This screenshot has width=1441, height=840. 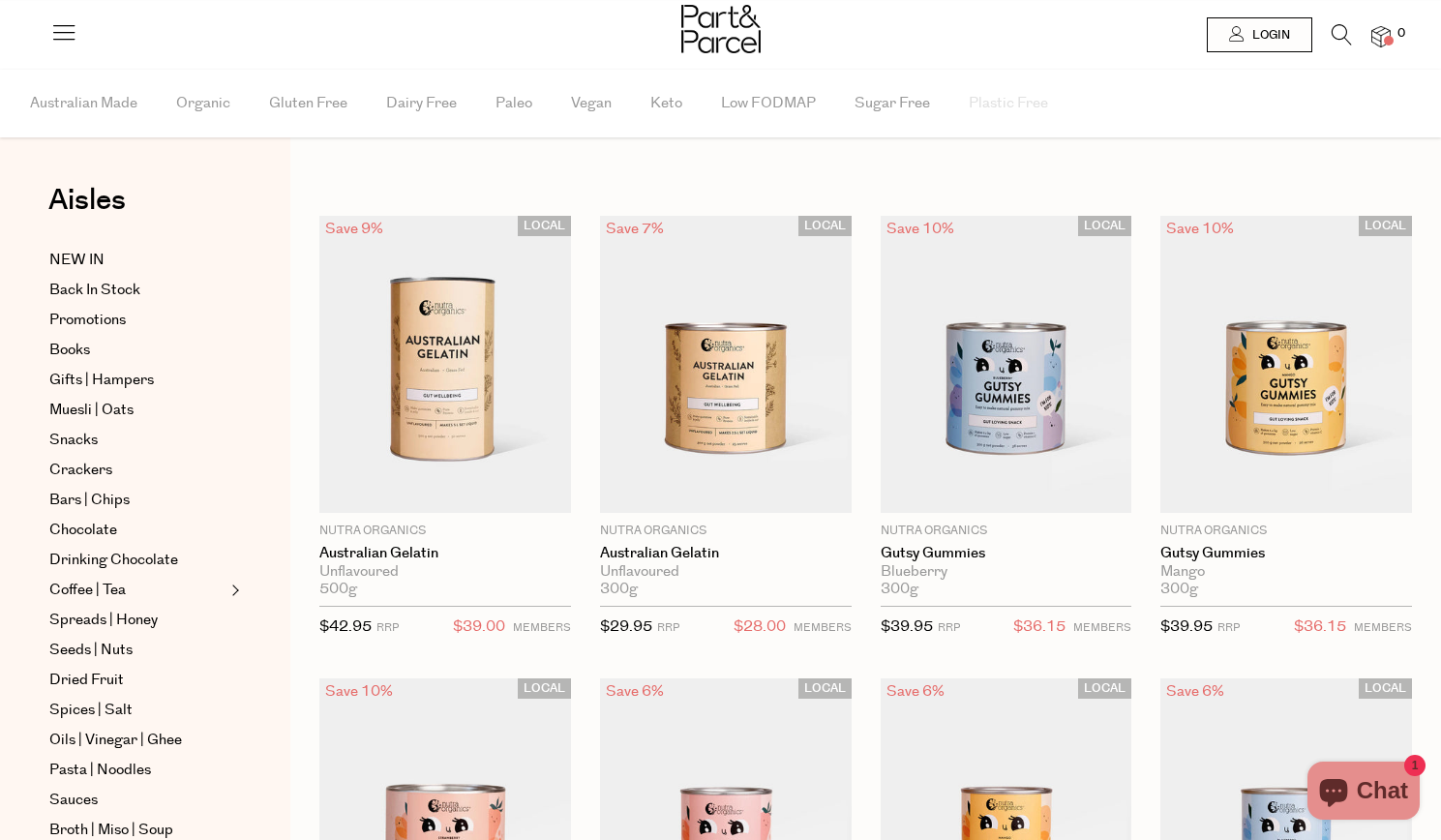 What do you see at coordinates (138, 680) in the screenshot?
I see `a: Dried Fruit` at bounding box center [138, 680].